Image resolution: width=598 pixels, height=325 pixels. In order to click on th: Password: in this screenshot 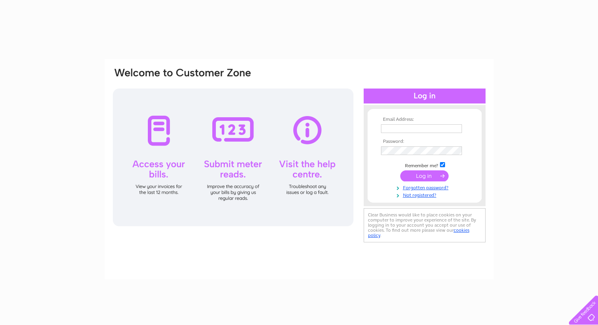, I will do `click(425, 142)`.